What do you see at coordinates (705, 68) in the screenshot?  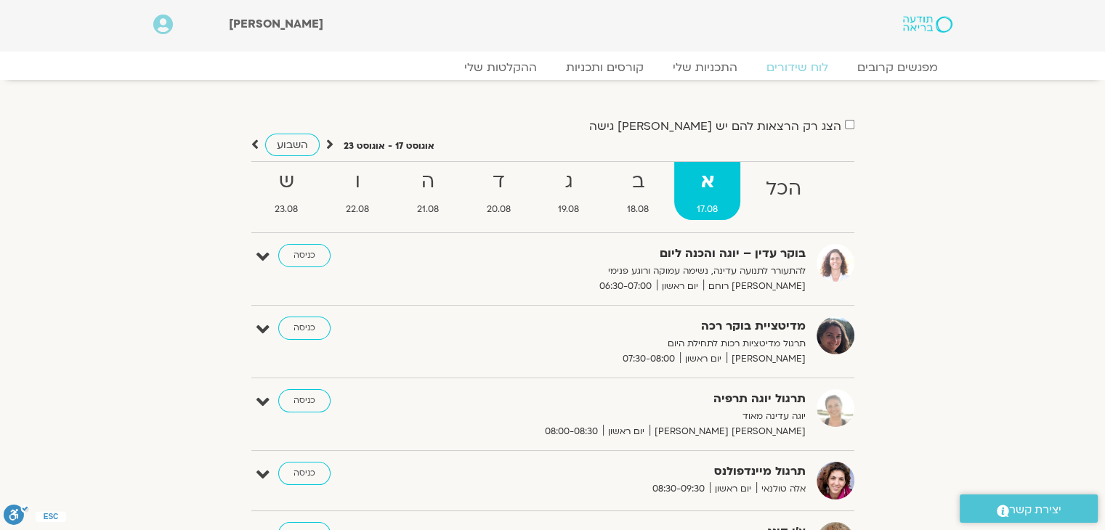 I see `a: התכניות שלי` at bounding box center [705, 68].